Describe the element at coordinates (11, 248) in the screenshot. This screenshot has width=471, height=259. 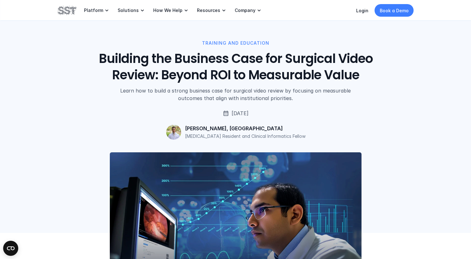
I see `button: Open CMP widget` at that location.